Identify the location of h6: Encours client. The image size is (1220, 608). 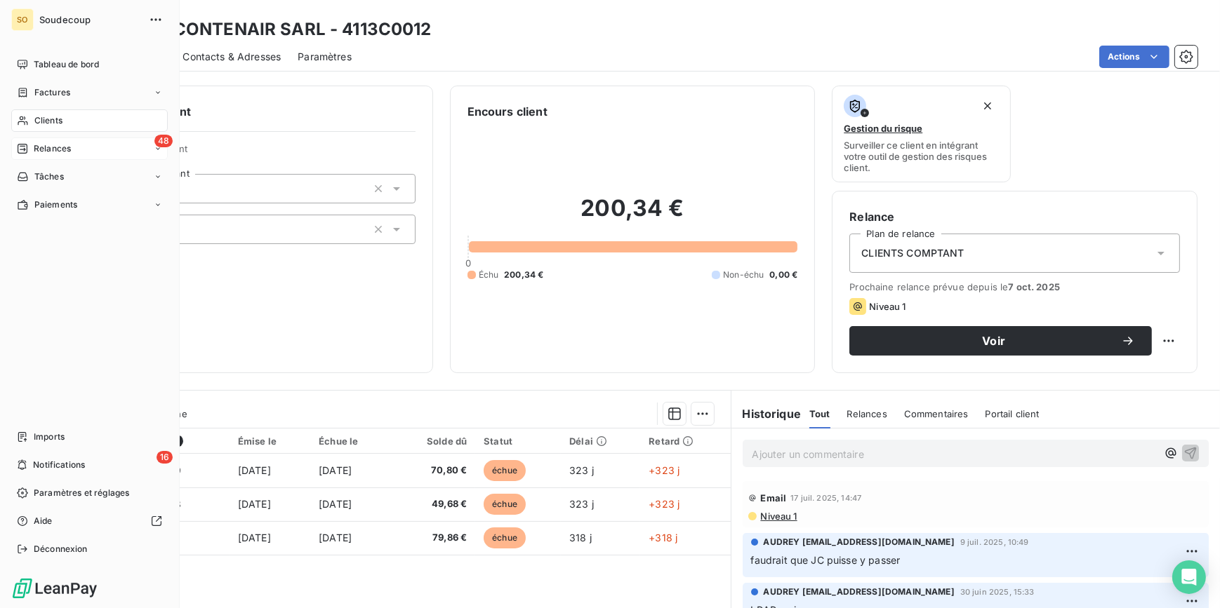
(507, 112).